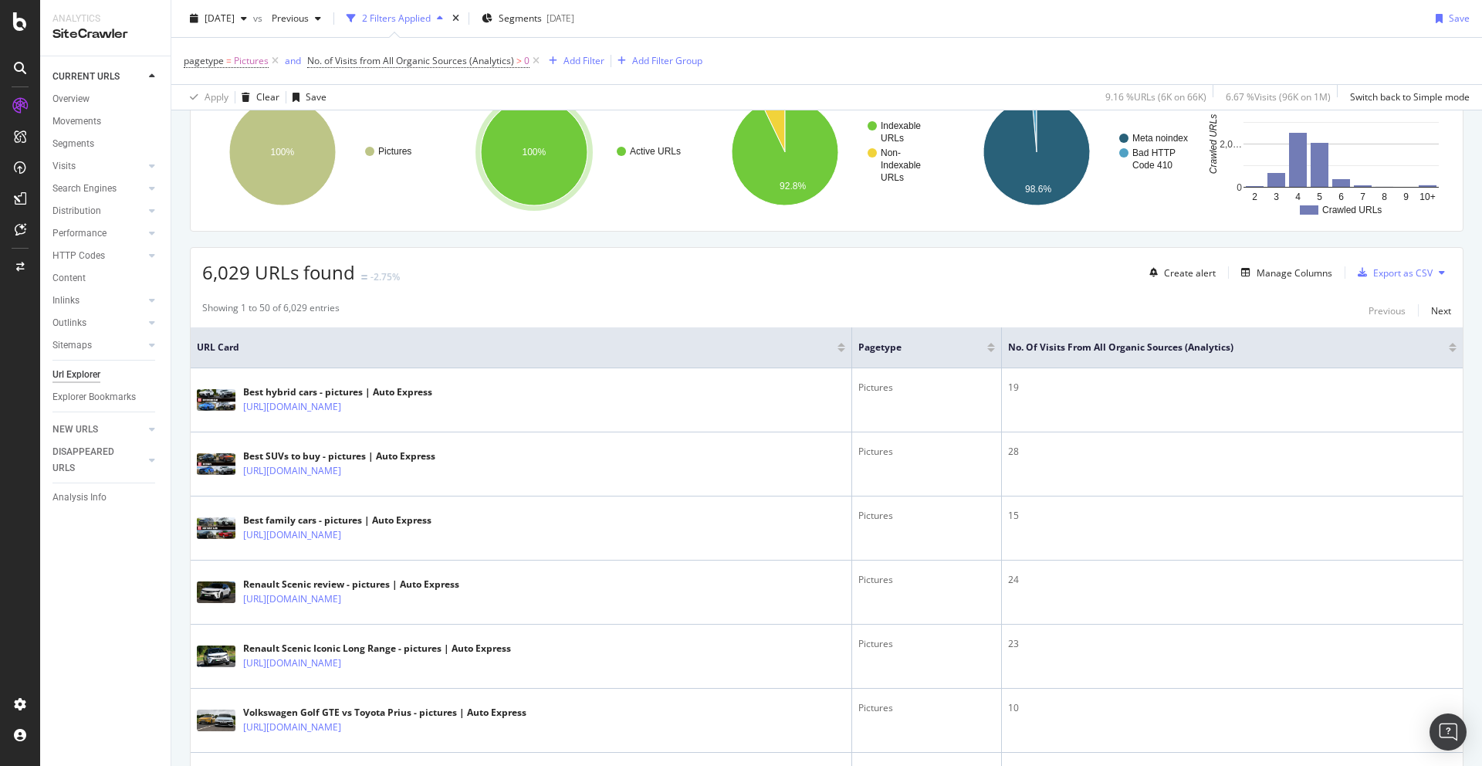 The image size is (1482, 766). I want to click on text: 7, so click(1363, 197).